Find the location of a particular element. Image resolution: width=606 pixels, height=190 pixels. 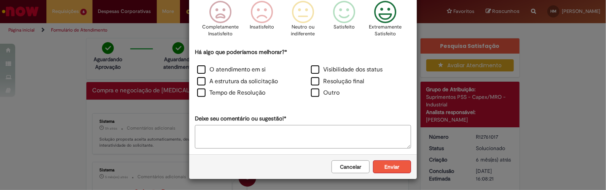

button: Enviar is located at coordinates (392, 167).